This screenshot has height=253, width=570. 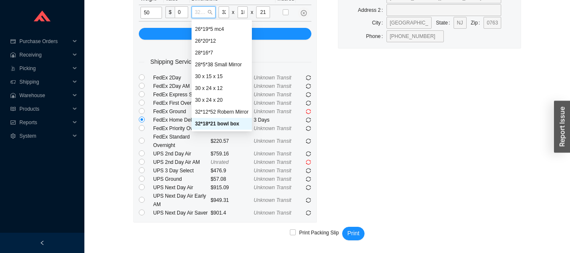 What do you see at coordinates (376, 36) in the screenshot?
I see `label: Phone` at bounding box center [376, 36].